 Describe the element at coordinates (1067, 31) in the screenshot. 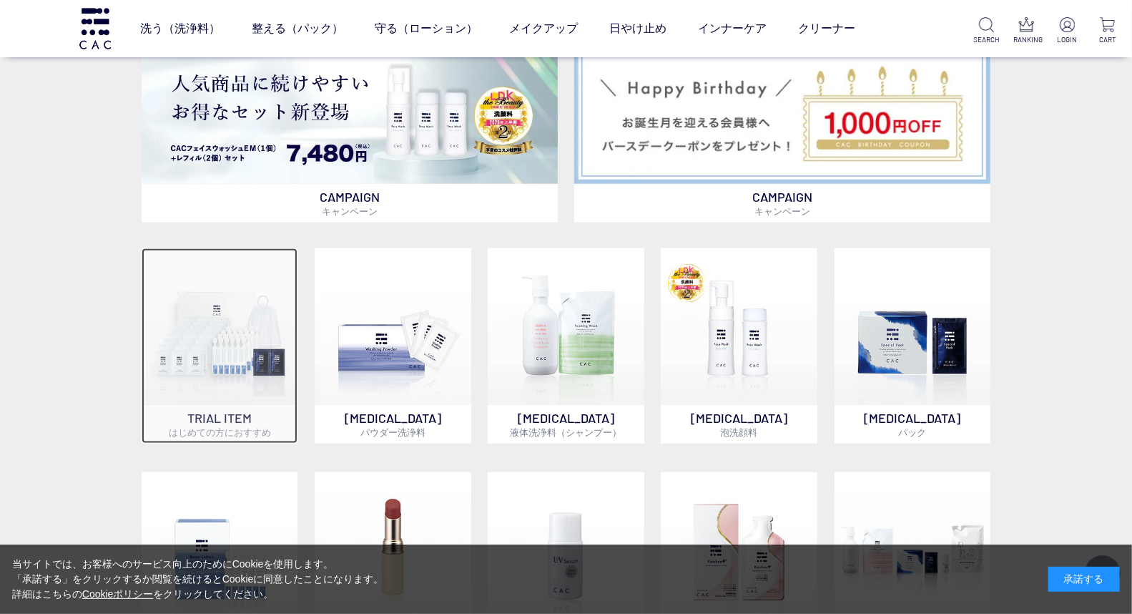

I see `a: LOGIN` at that location.